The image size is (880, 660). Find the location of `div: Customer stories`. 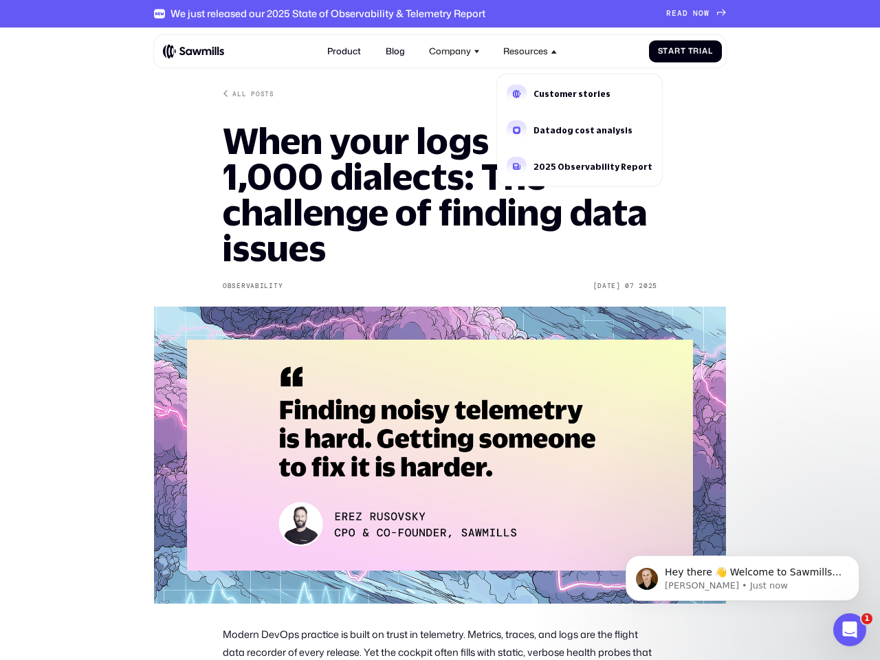

div: Customer stories is located at coordinates (572, 94).